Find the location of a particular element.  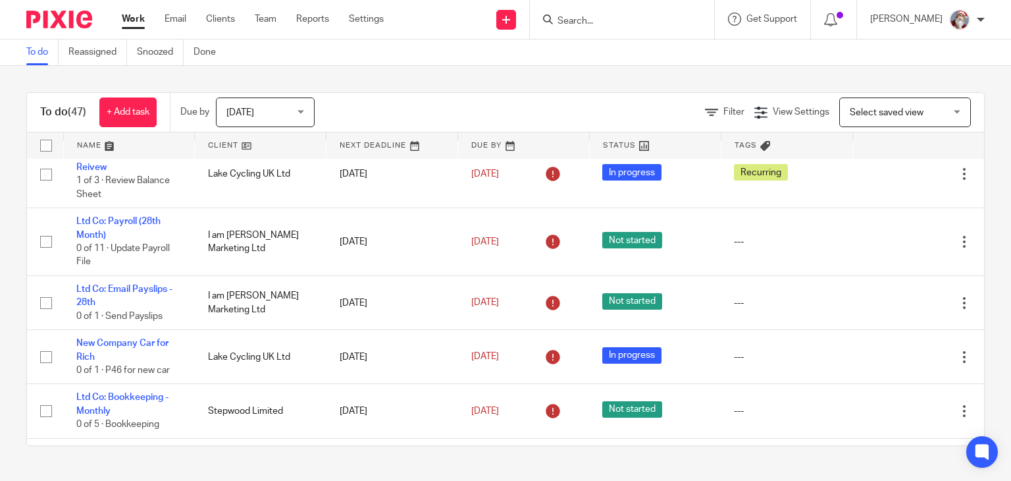

input: Search is located at coordinates (616, 22).